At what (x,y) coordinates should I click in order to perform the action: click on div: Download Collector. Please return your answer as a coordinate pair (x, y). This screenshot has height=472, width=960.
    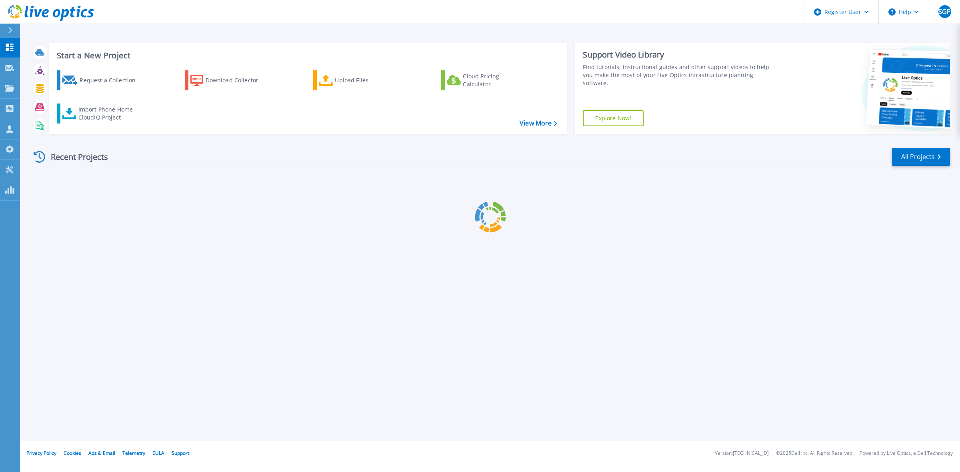
    Looking at the image, I should click on (237, 80).